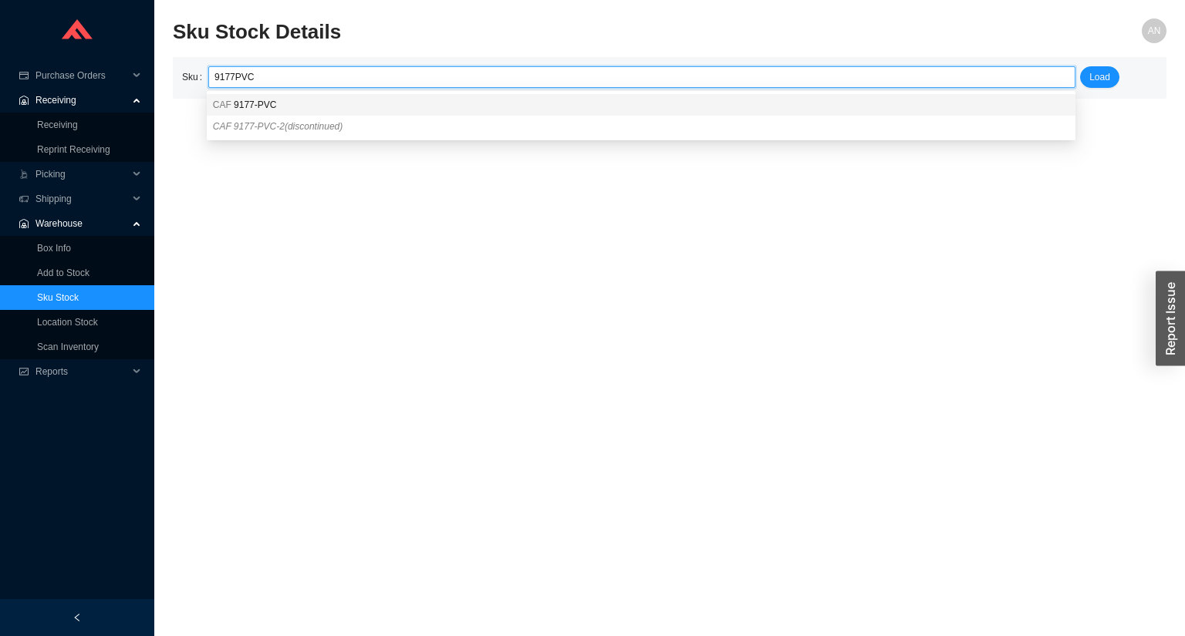 The width and height of the screenshot is (1185, 636). Describe the element at coordinates (278, 127) in the screenshot. I see `span: CAF 9177-PVC-2 (discontinued)` at that location.